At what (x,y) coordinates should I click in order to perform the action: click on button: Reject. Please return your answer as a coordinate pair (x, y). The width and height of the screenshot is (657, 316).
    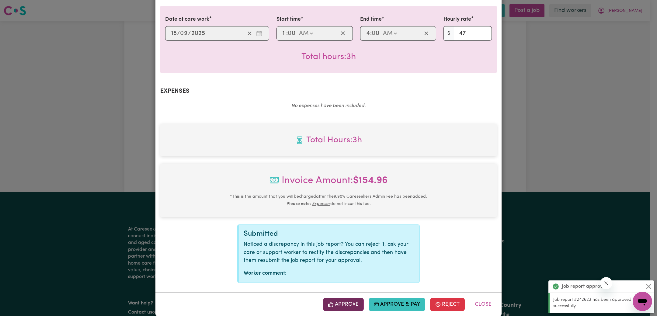
    Looking at the image, I should click on (447, 304).